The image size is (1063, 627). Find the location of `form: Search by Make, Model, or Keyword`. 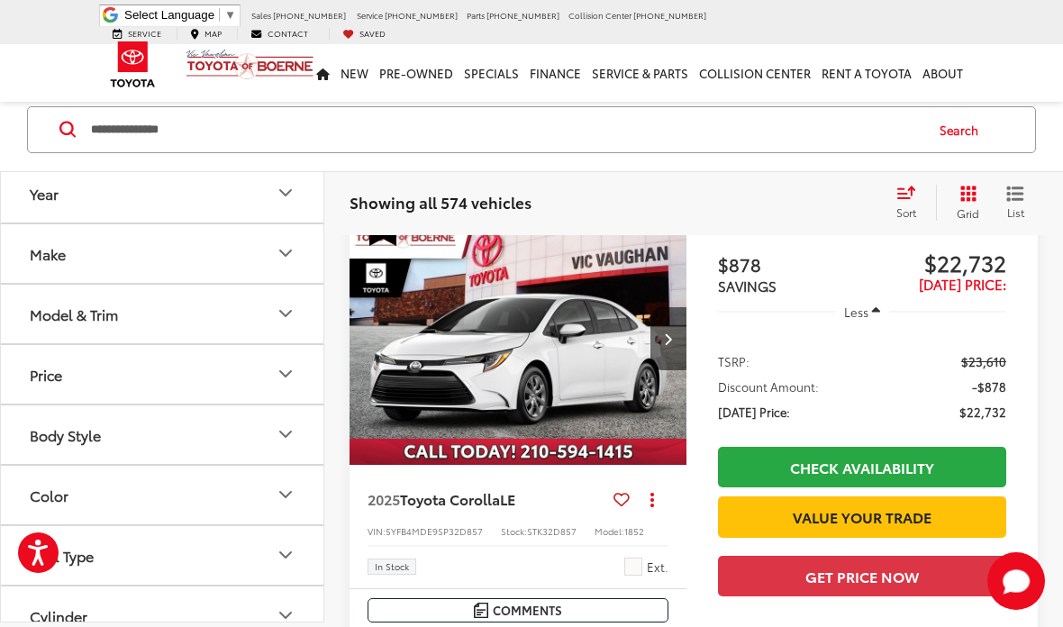

form: Search by Make, Model, or Keyword is located at coordinates (505, 130).